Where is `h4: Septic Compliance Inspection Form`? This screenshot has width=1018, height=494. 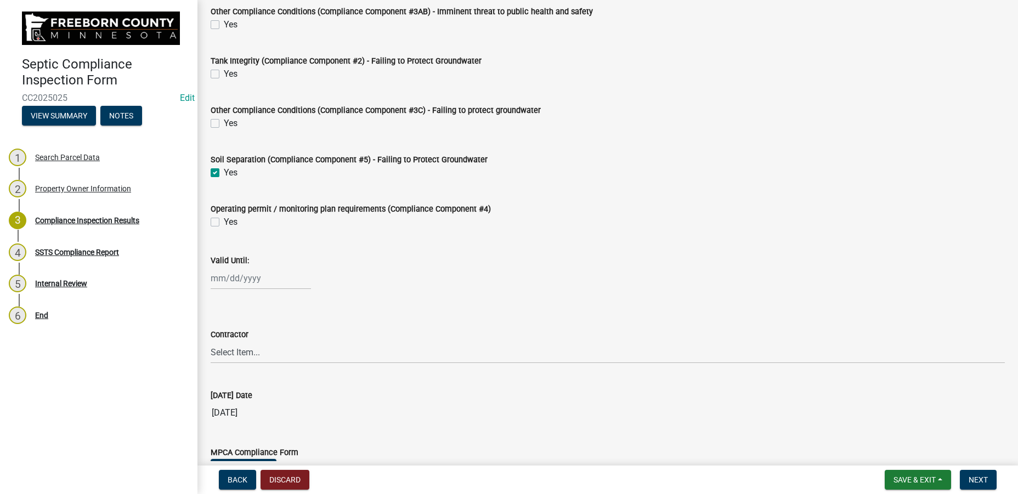 h4: Septic Compliance Inspection Form is located at coordinates (105, 72).